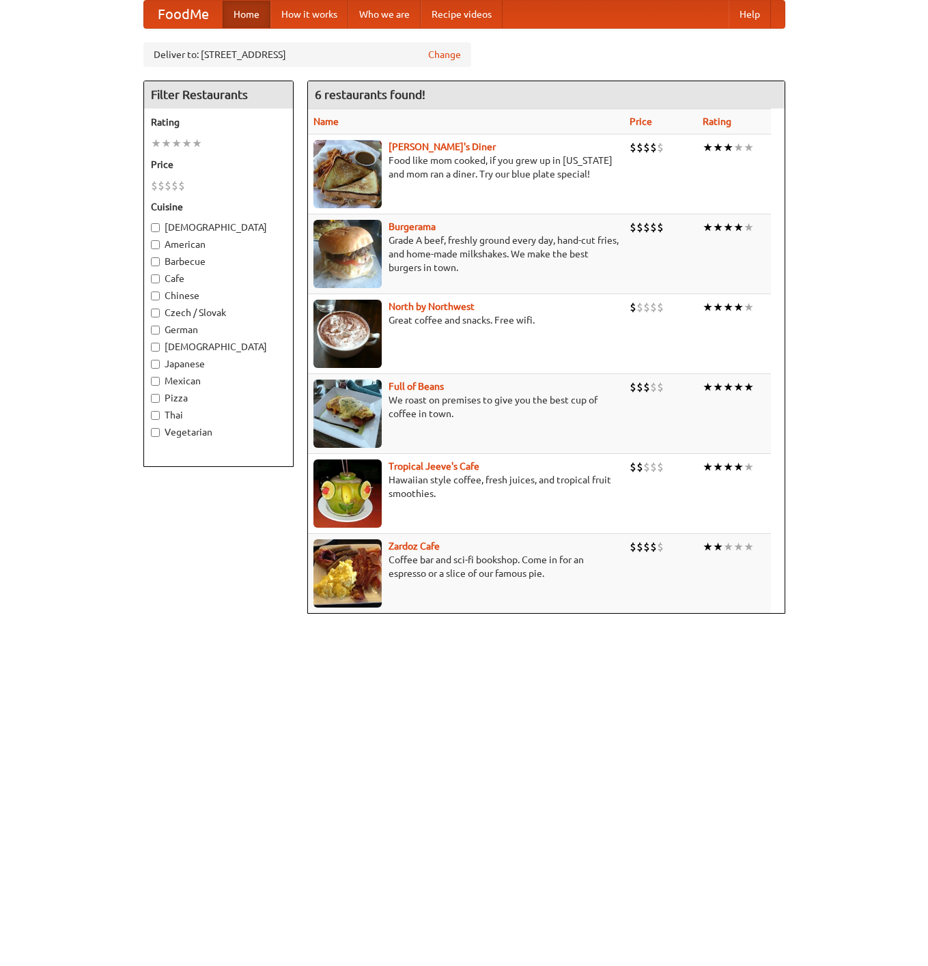 The height and width of the screenshot is (966, 928). Describe the element at coordinates (218, 330) in the screenshot. I see `label: German` at that location.